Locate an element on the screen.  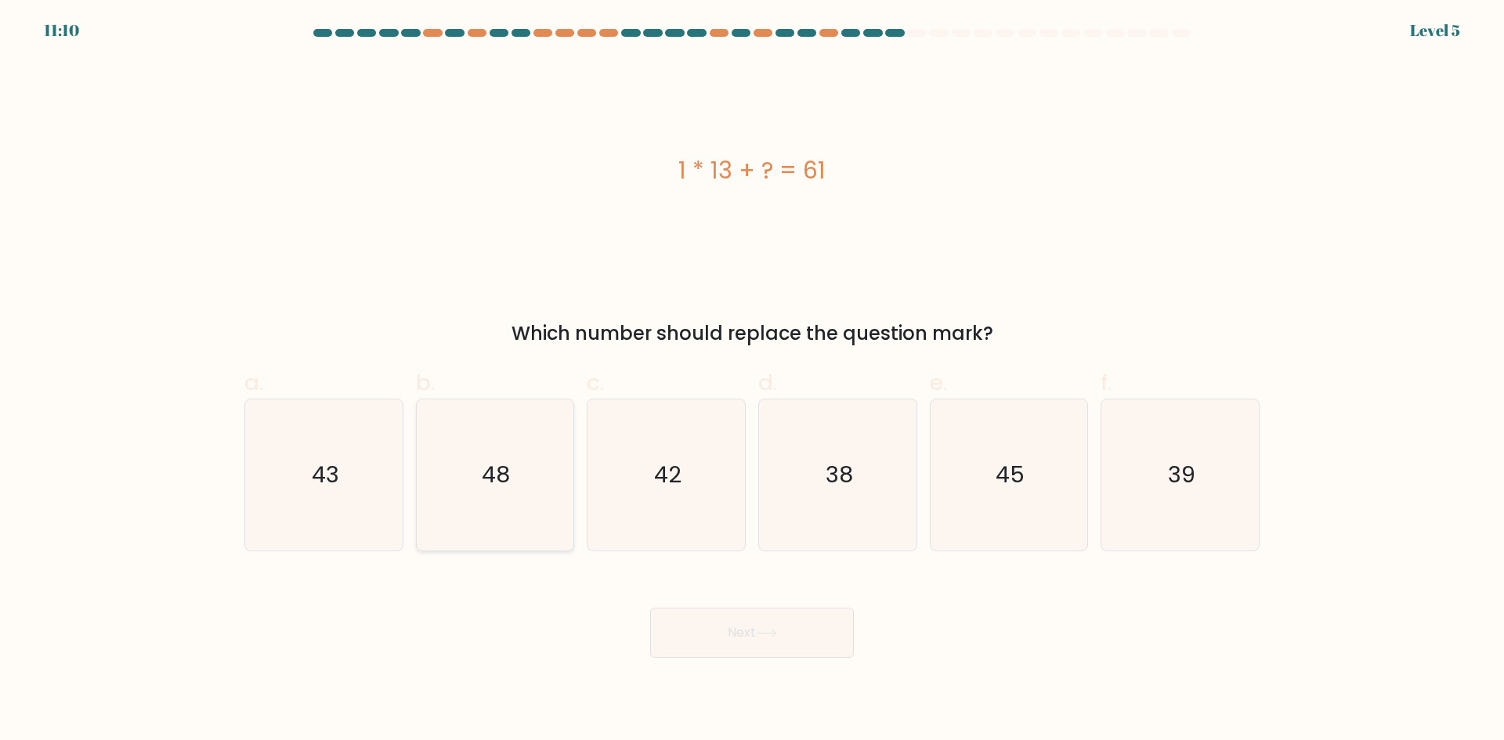
span: f. is located at coordinates (1106, 382).